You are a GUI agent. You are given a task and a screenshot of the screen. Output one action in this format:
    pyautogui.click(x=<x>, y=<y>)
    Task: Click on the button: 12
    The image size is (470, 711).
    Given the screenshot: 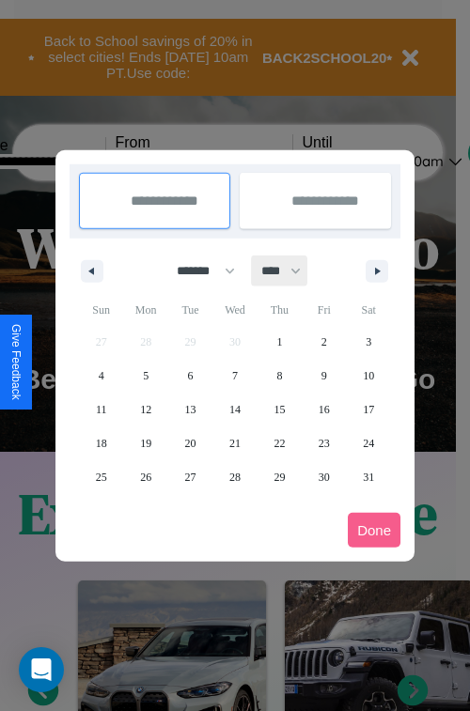 What is the action you would take?
    pyautogui.click(x=145, y=410)
    